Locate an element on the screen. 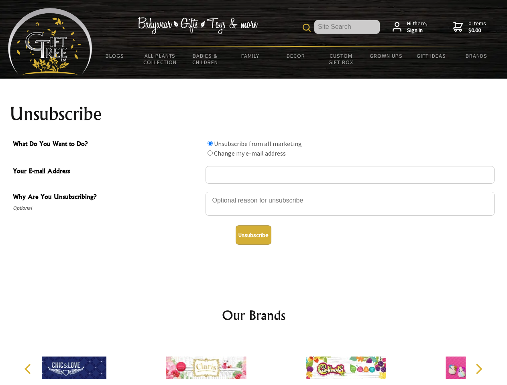 Image resolution: width=507 pixels, height=385 pixels. a: Babies & Children is located at coordinates (205, 59).